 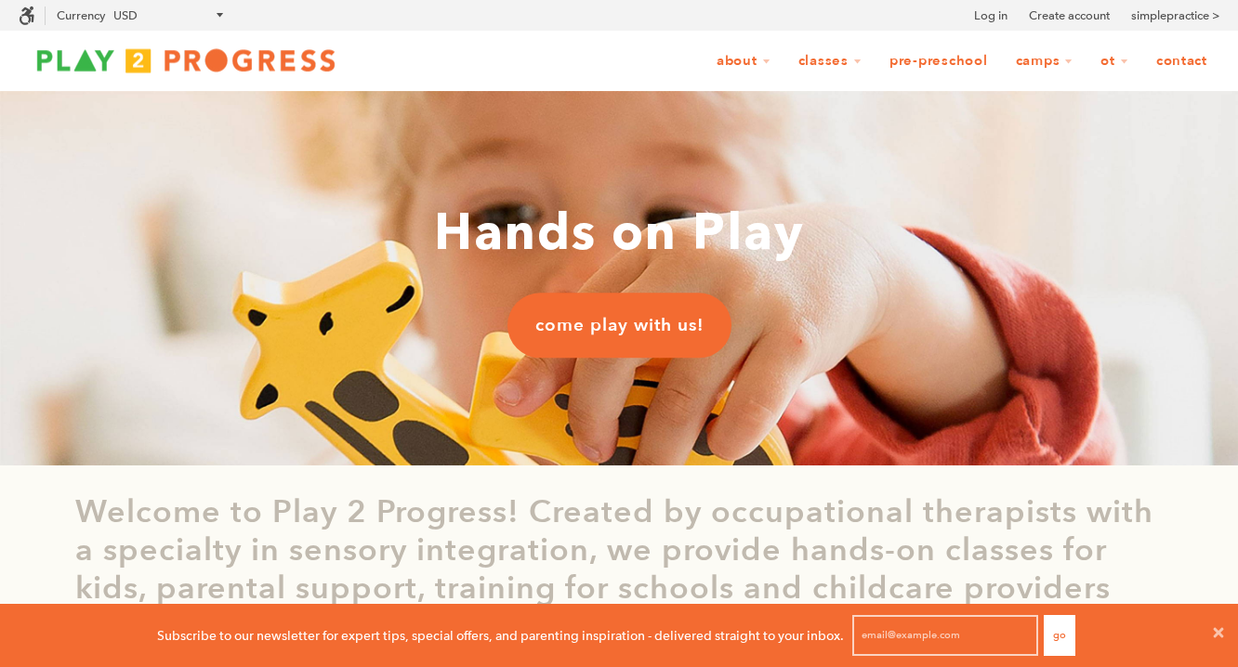 What do you see at coordinates (939, 61) in the screenshot?
I see `a: Pre-Preschool` at bounding box center [939, 61].